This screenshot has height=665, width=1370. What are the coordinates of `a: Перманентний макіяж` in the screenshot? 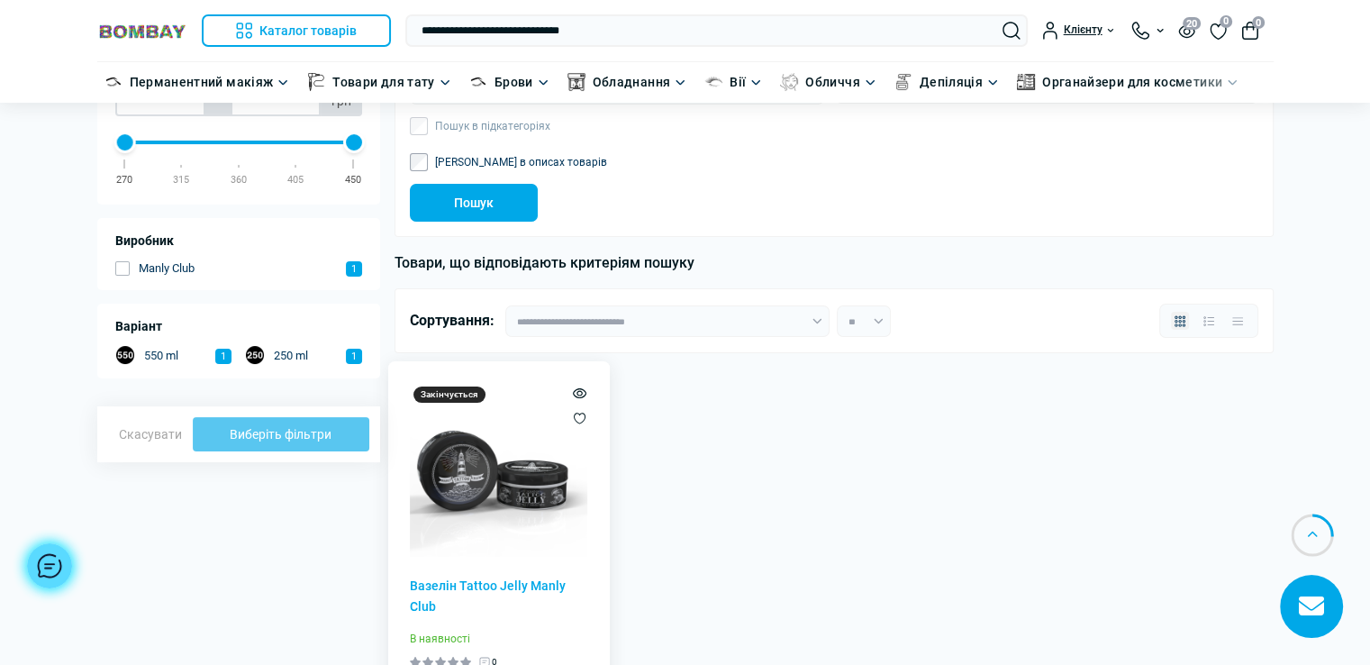 It's located at (202, 82).